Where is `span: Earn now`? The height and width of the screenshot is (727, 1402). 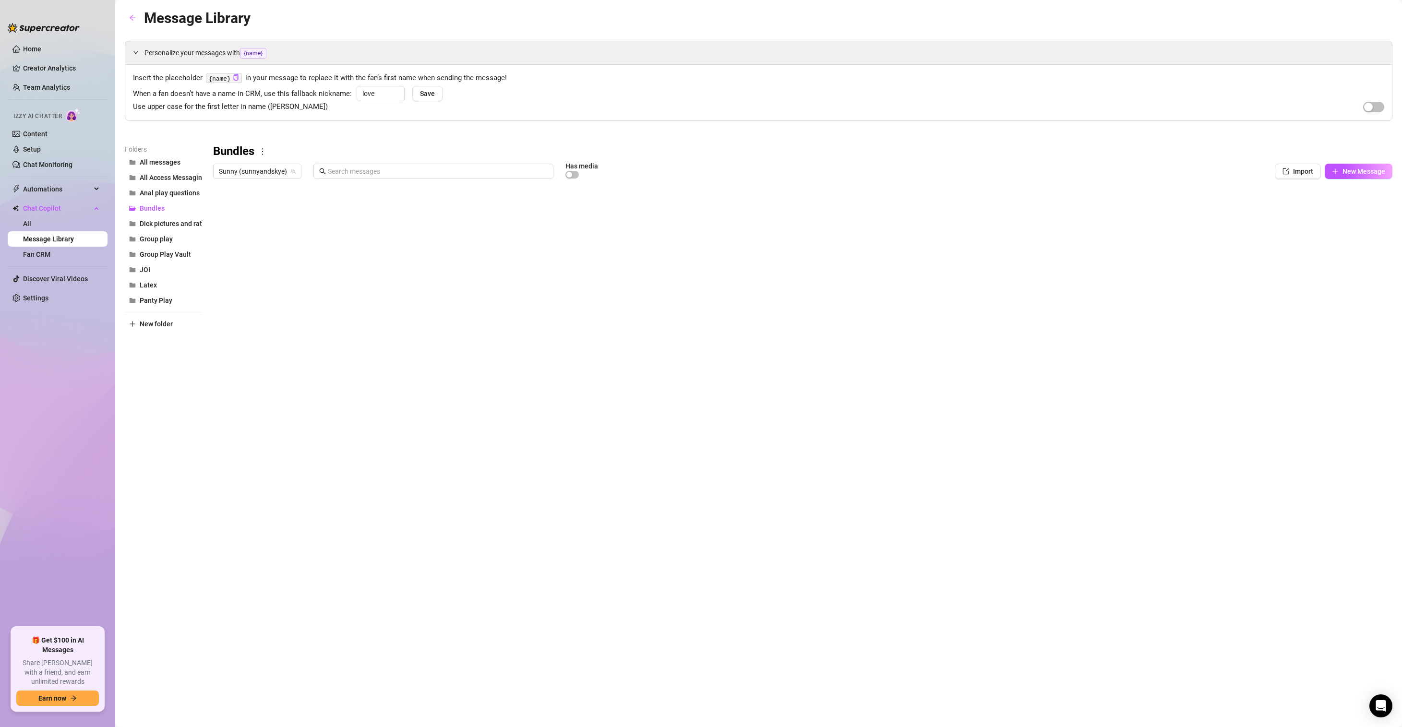
span: Earn now is located at coordinates (52, 698).